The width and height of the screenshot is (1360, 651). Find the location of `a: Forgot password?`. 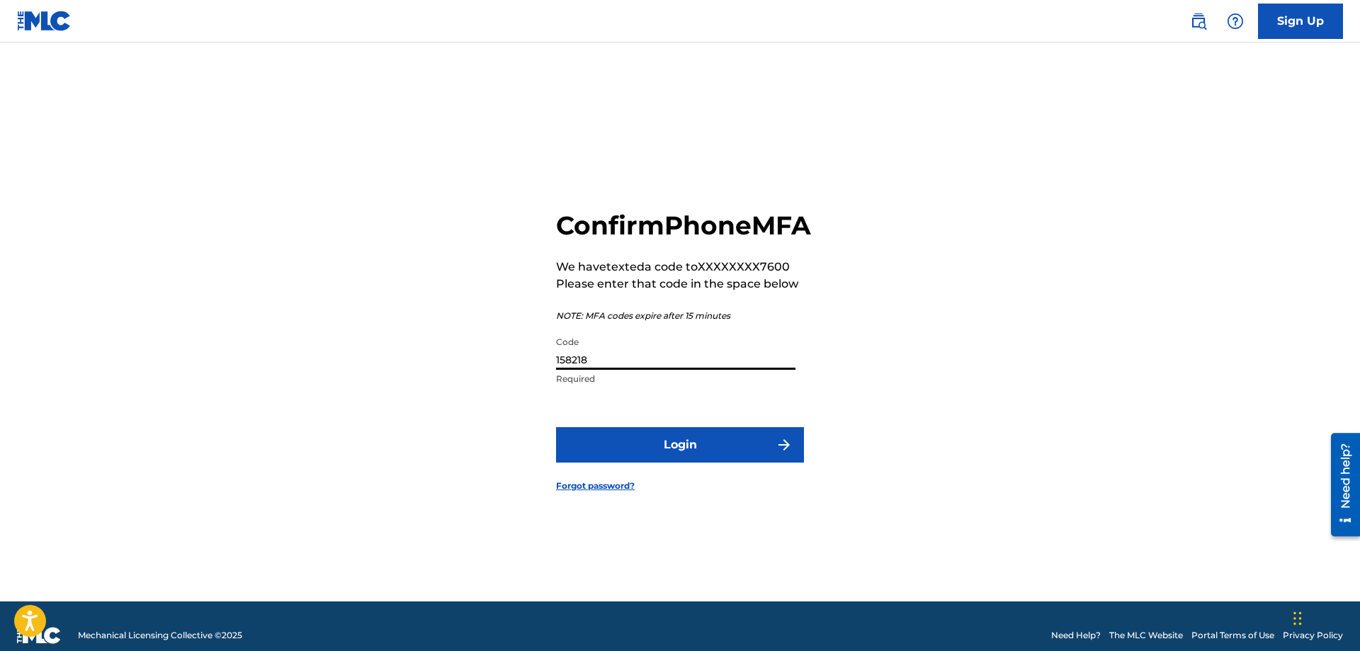

a: Forgot password? is located at coordinates (595, 486).